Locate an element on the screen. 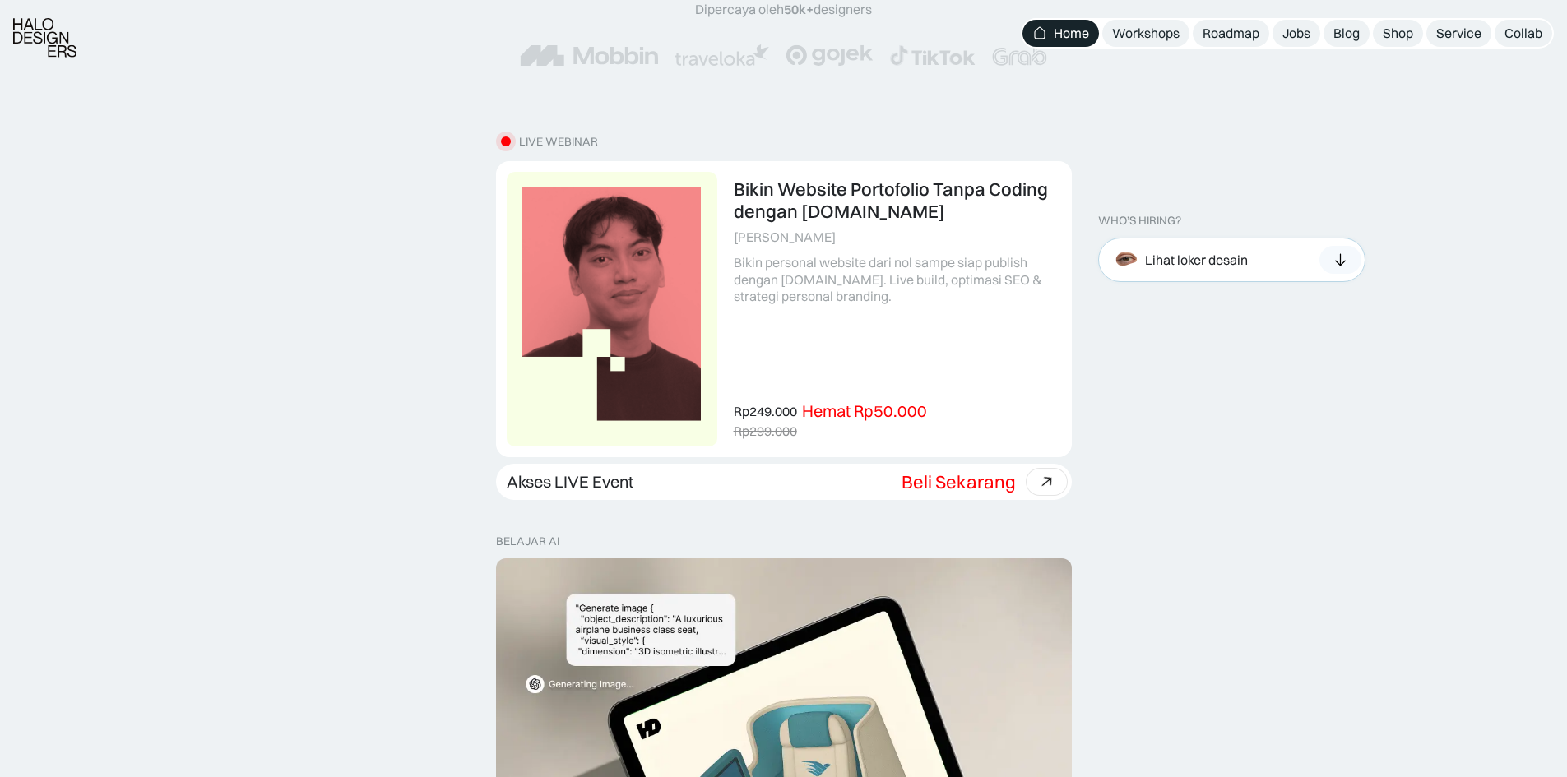 The width and height of the screenshot is (1567, 777). div: Rp299.000 is located at coordinates (765, 431).